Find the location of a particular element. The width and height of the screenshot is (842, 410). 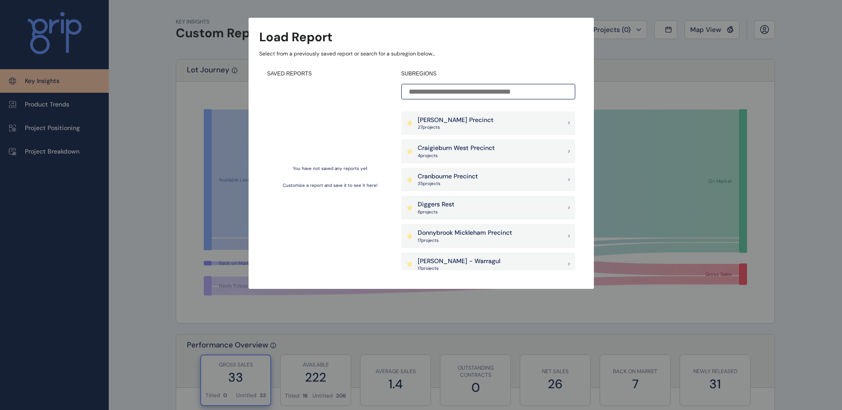

p: Select from a previously saved report or search for a subregion below... is located at coordinates (421, 54).